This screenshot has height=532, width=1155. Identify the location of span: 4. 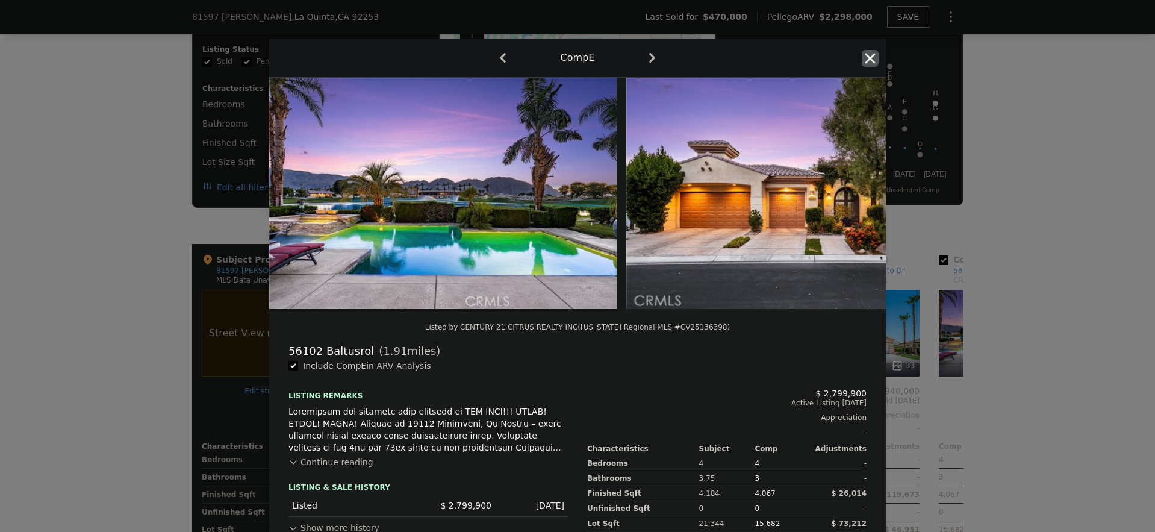
(757, 463).